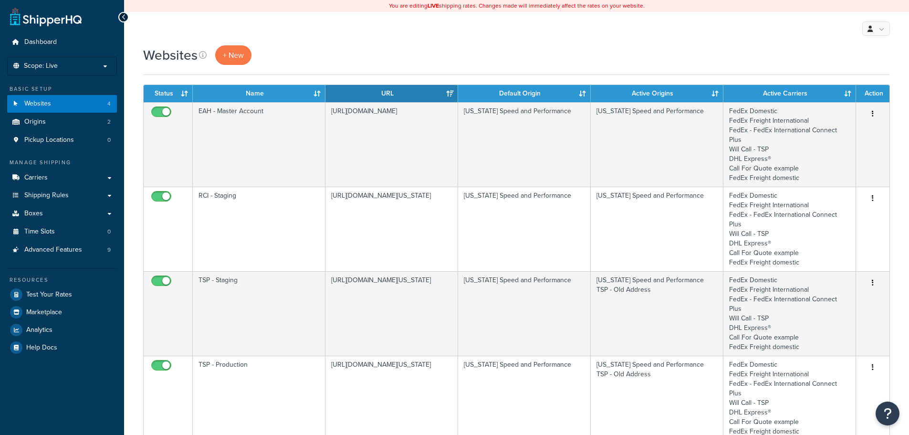 Image resolution: width=909 pixels, height=435 pixels. What do you see at coordinates (872, 93) in the screenshot?
I see `th: Action` at bounding box center [872, 93].